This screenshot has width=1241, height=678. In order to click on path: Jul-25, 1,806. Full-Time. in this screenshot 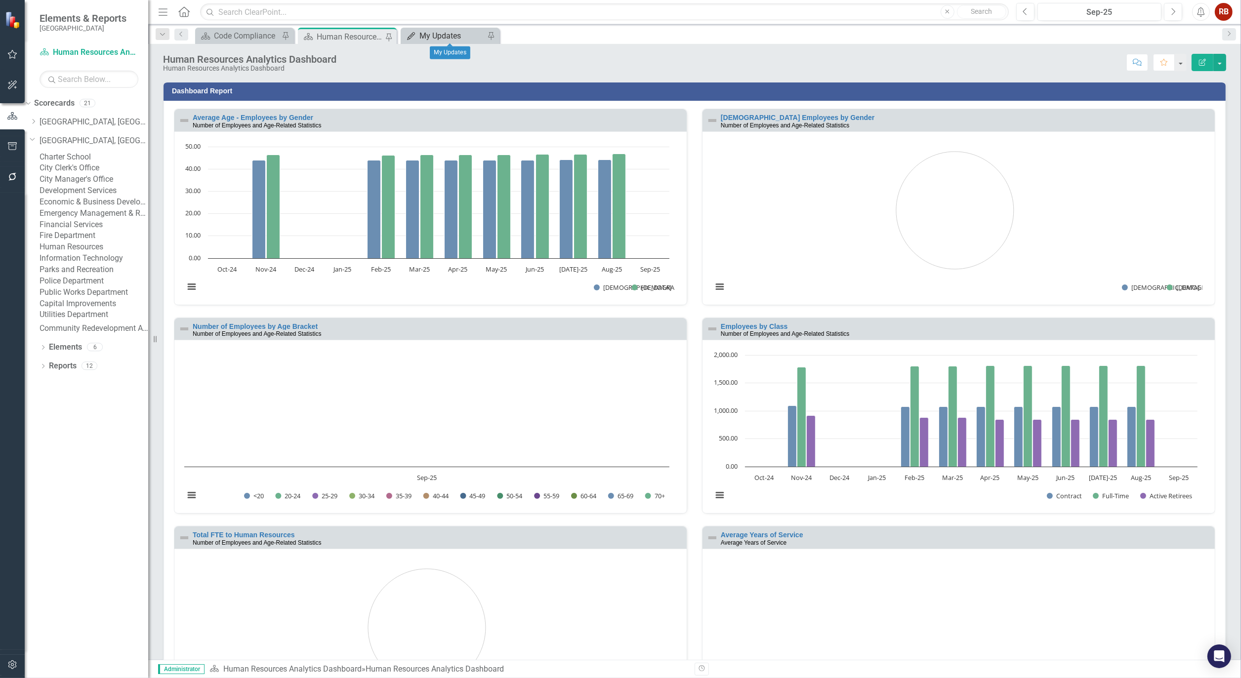, I will do `click(1104, 417)`.